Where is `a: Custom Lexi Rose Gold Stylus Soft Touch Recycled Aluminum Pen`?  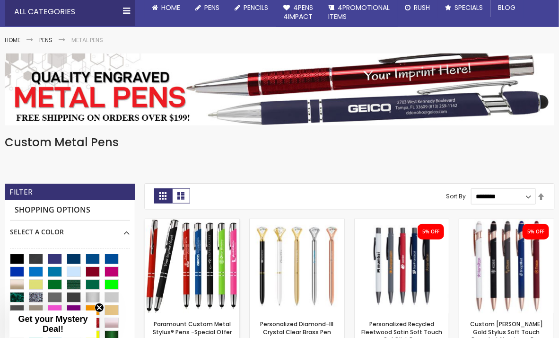 a: Custom Lexi Rose Gold Stylus Soft Touch Recycled Aluminum Pen is located at coordinates (507, 222).